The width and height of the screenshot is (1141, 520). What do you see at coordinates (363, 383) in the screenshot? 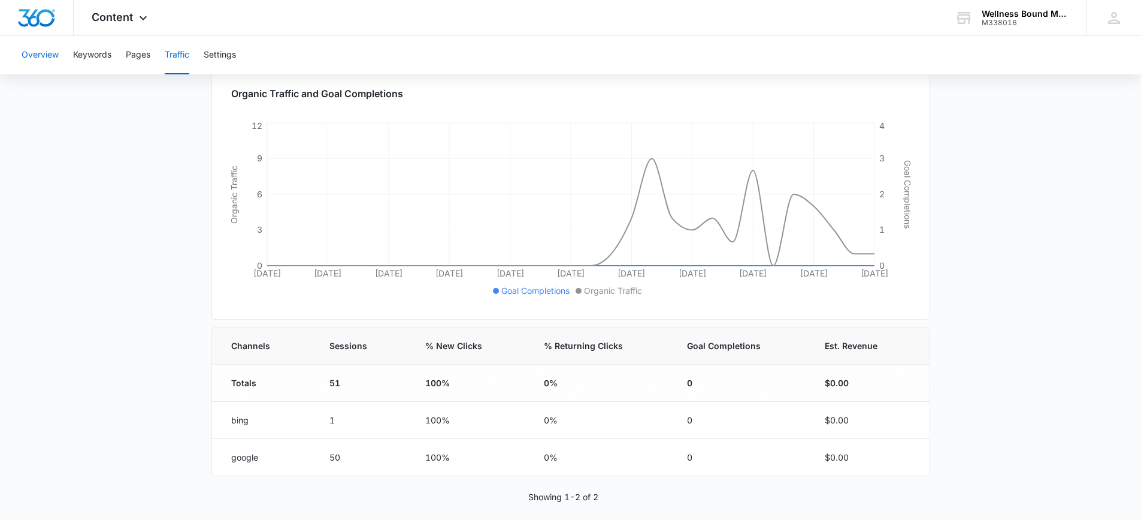
I see `td: 51` at bounding box center [363, 383].